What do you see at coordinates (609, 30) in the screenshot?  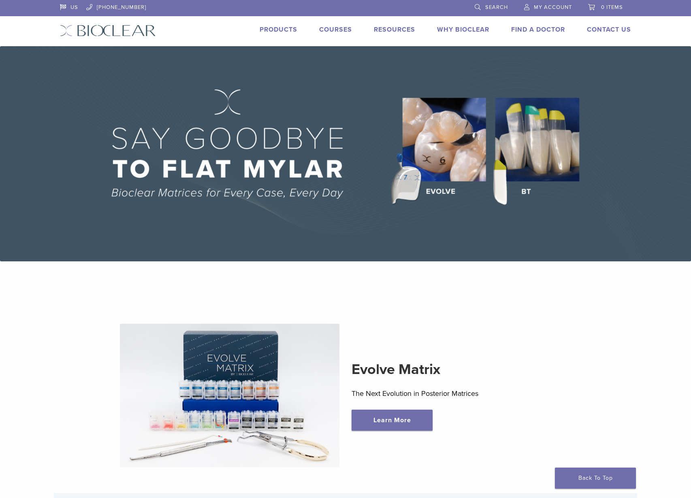 I see `a: Contact Us` at bounding box center [609, 30].